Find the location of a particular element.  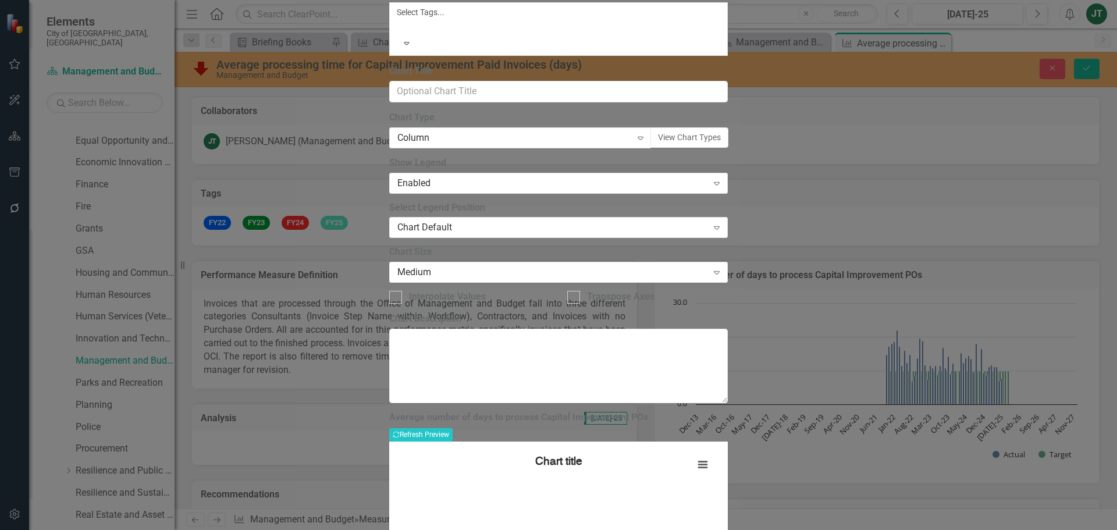

button: View chart menu, Chart title is located at coordinates (703, 465).